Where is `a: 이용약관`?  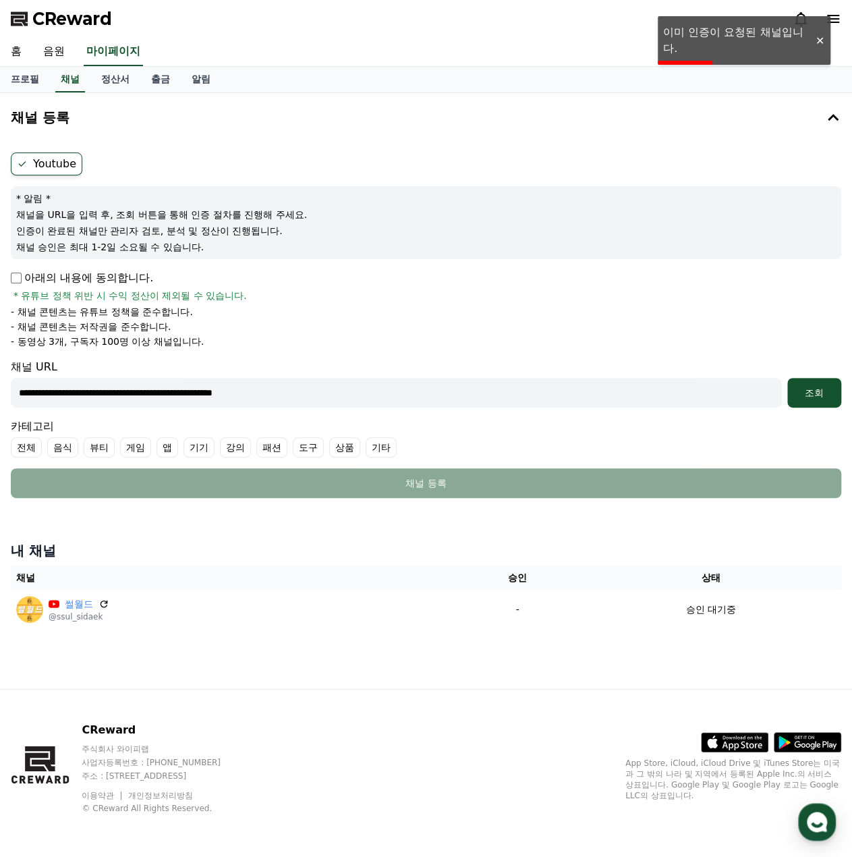
a: 이용약관 is located at coordinates (103, 796).